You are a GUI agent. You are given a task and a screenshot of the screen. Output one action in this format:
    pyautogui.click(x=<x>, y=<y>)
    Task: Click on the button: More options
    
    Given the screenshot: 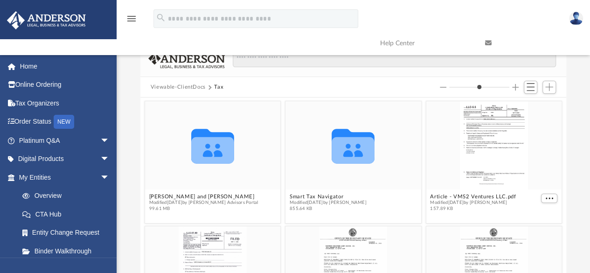 What is the action you would take?
    pyautogui.click(x=550, y=198)
    